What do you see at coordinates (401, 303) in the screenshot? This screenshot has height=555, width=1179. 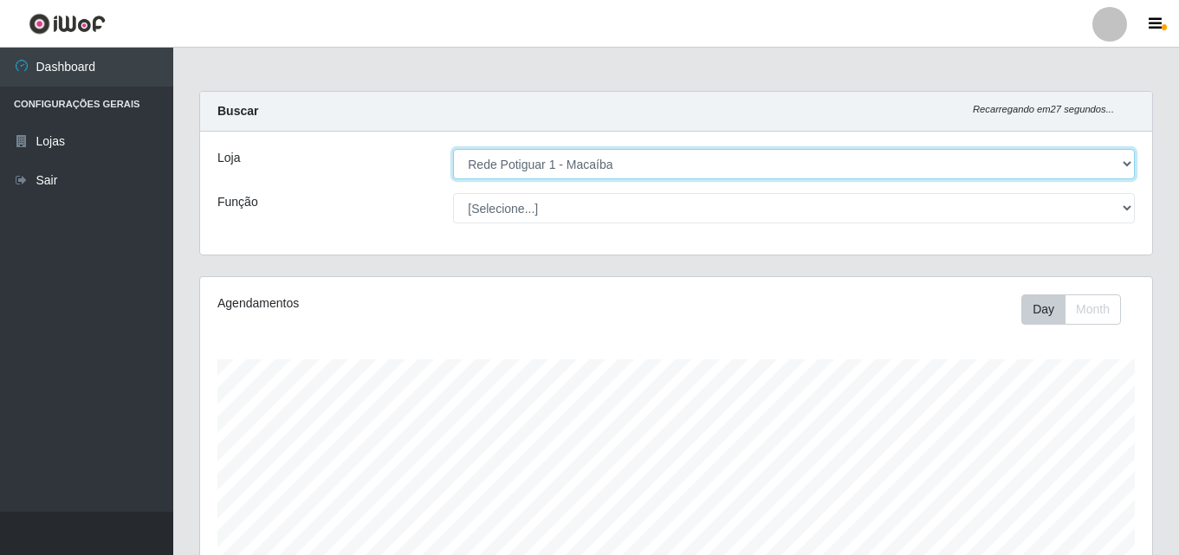 I see `div: Agendamentos` at bounding box center [401, 303].